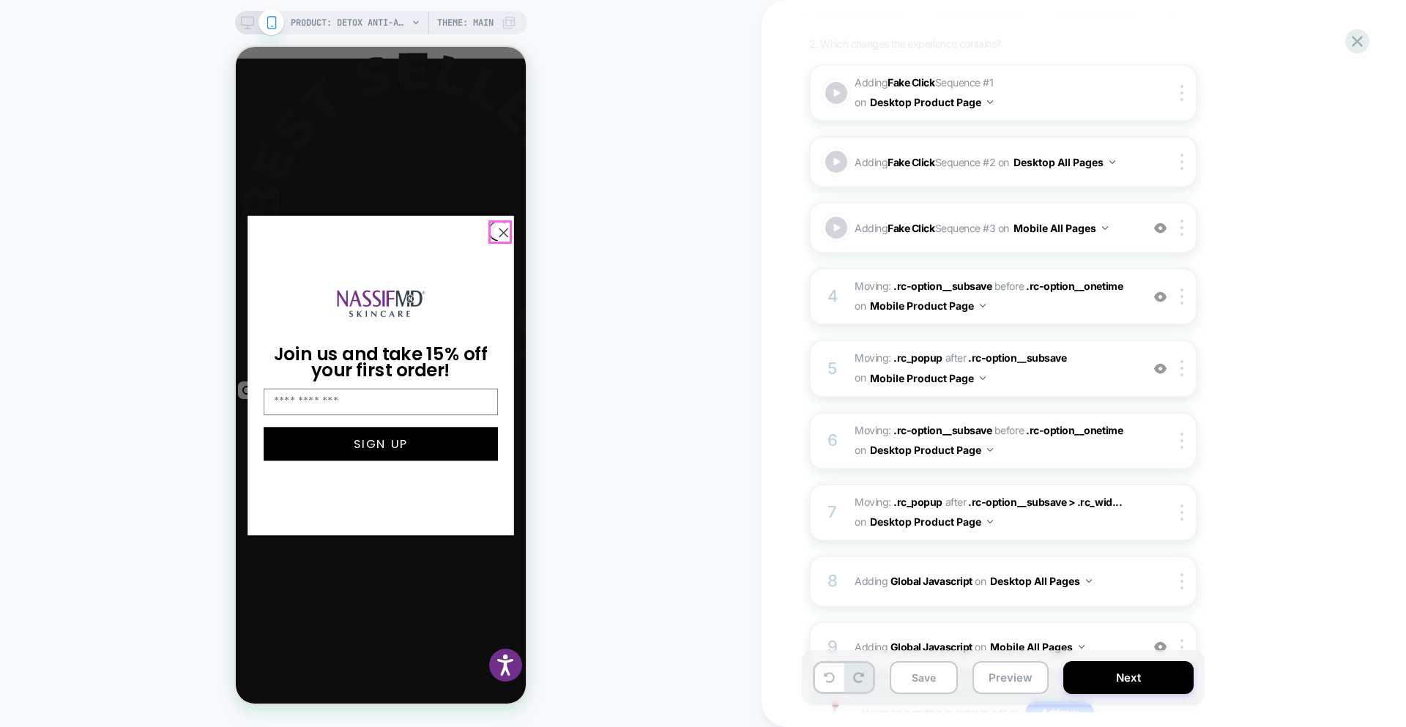  What do you see at coordinates (833, 369) in the screenshot?
I see `div: 5` at bounding box center [833, 369].